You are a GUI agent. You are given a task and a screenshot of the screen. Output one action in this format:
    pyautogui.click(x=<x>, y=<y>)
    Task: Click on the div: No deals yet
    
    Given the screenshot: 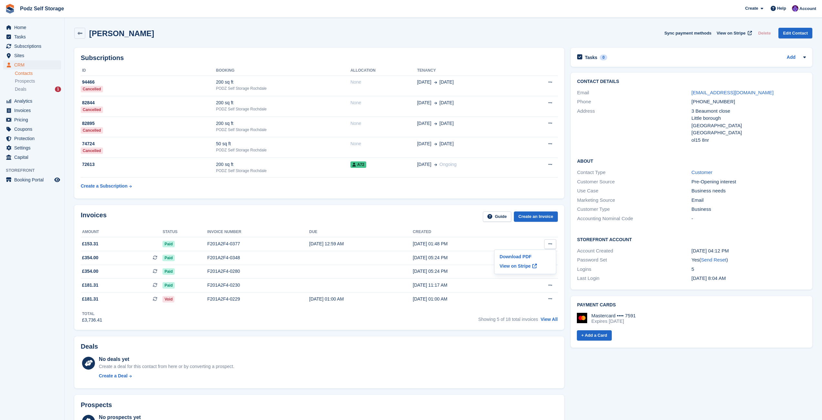 What is the action you would take?
    pyautogui.click(x=166, y=359)
    